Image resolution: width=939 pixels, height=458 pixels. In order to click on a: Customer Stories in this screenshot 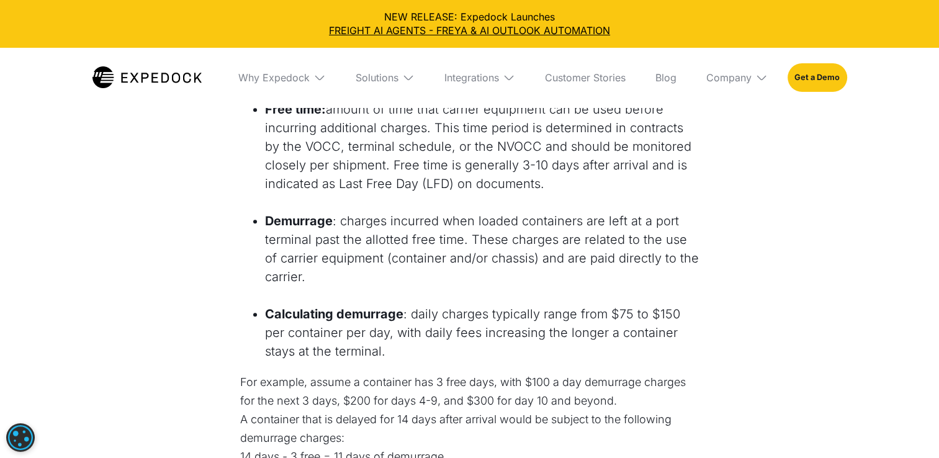, I will do `click(585, 78)`.